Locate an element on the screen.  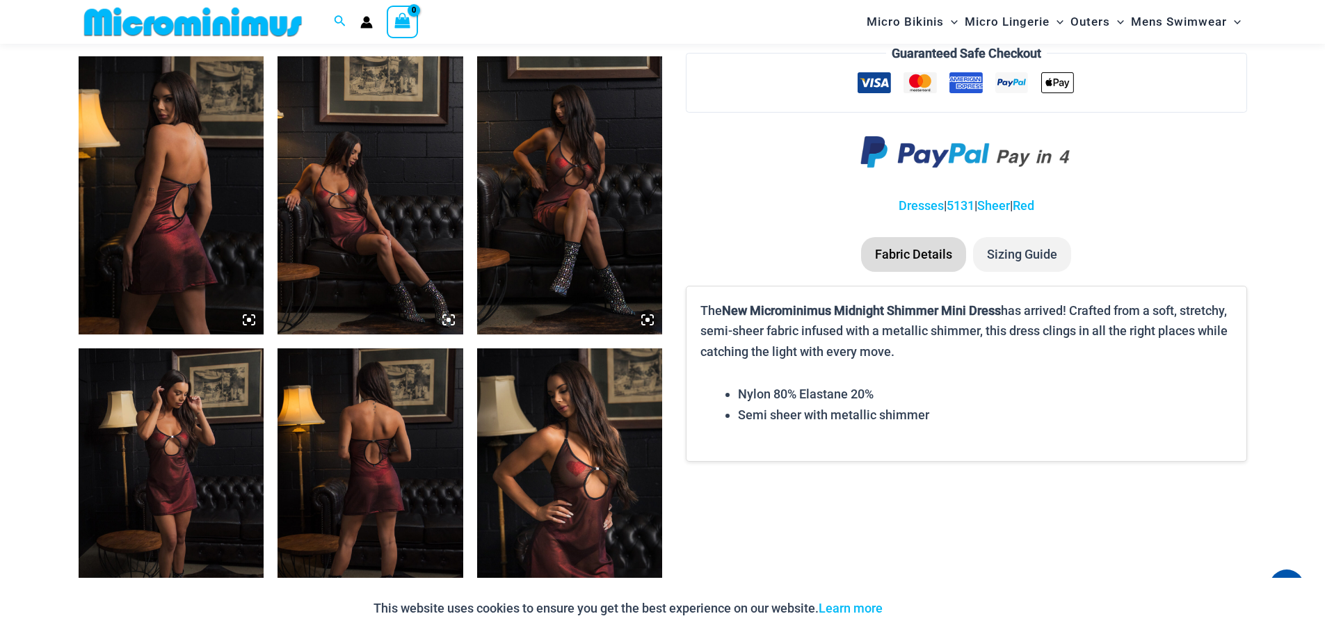
a: Dresses is located at coordinates (921, 205).